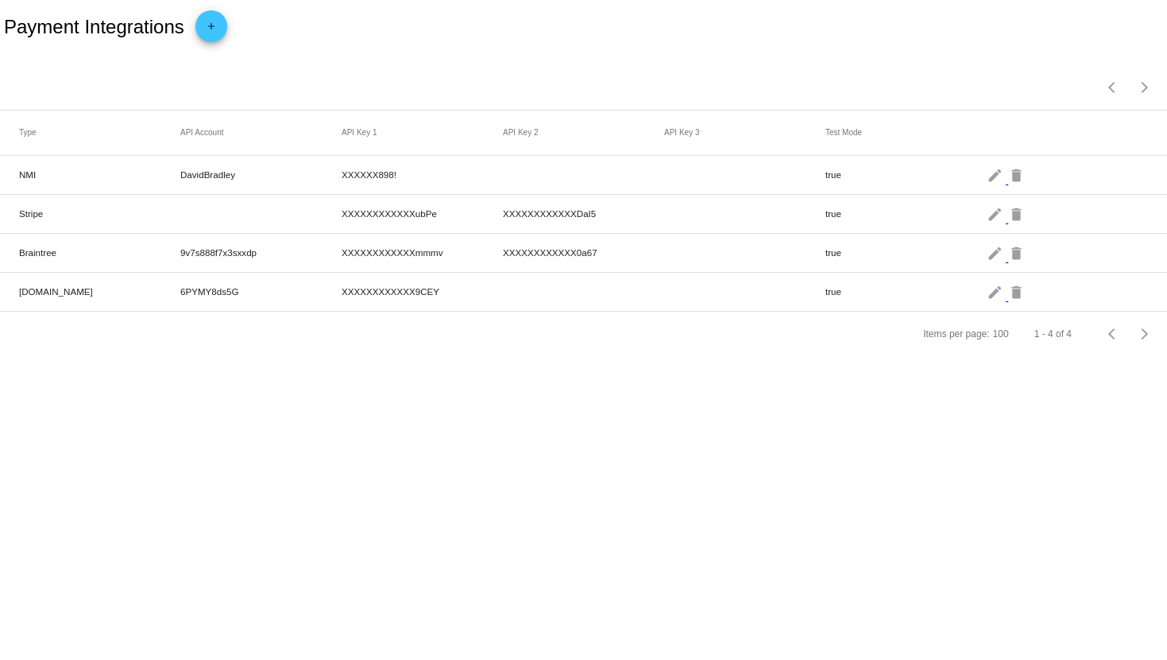 The height and width of the screenshot is (660, 1167). What do you see at coordinates (261, 252) in the screenshot?
I see `mat-cell: 9v7s888f7x3sxxdp` at bounding box center [261, 252].